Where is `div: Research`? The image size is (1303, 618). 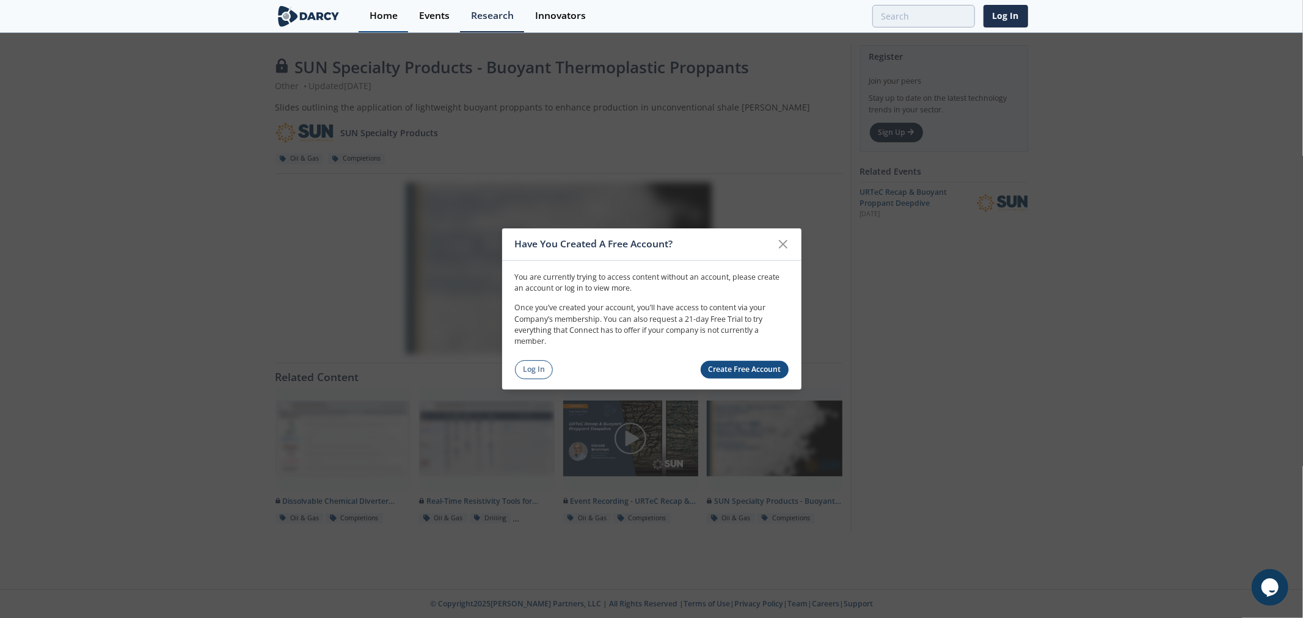 div: Research is located at coordinates (492, 16).